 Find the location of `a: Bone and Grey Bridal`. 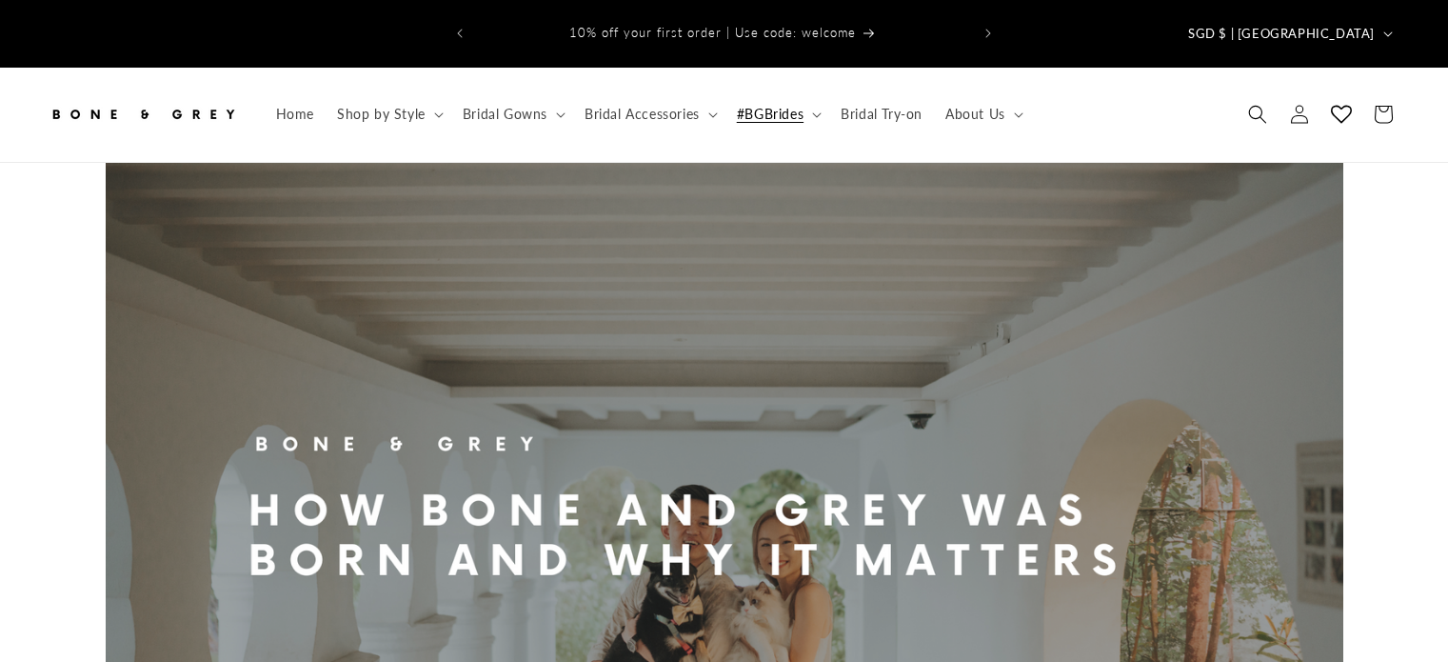

a: Bone and Grey Bridal is located at coordinates (143, 114).